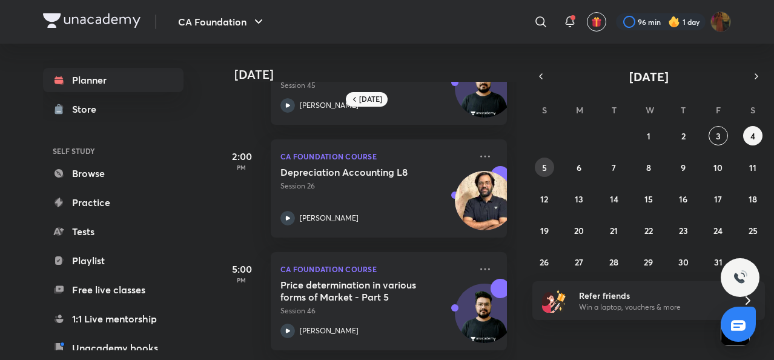 This screenshot has height=360, width=774. Describe the element at coordinates (684, 136) in the screenshot. I see `button: October 2, 2025` at that location.